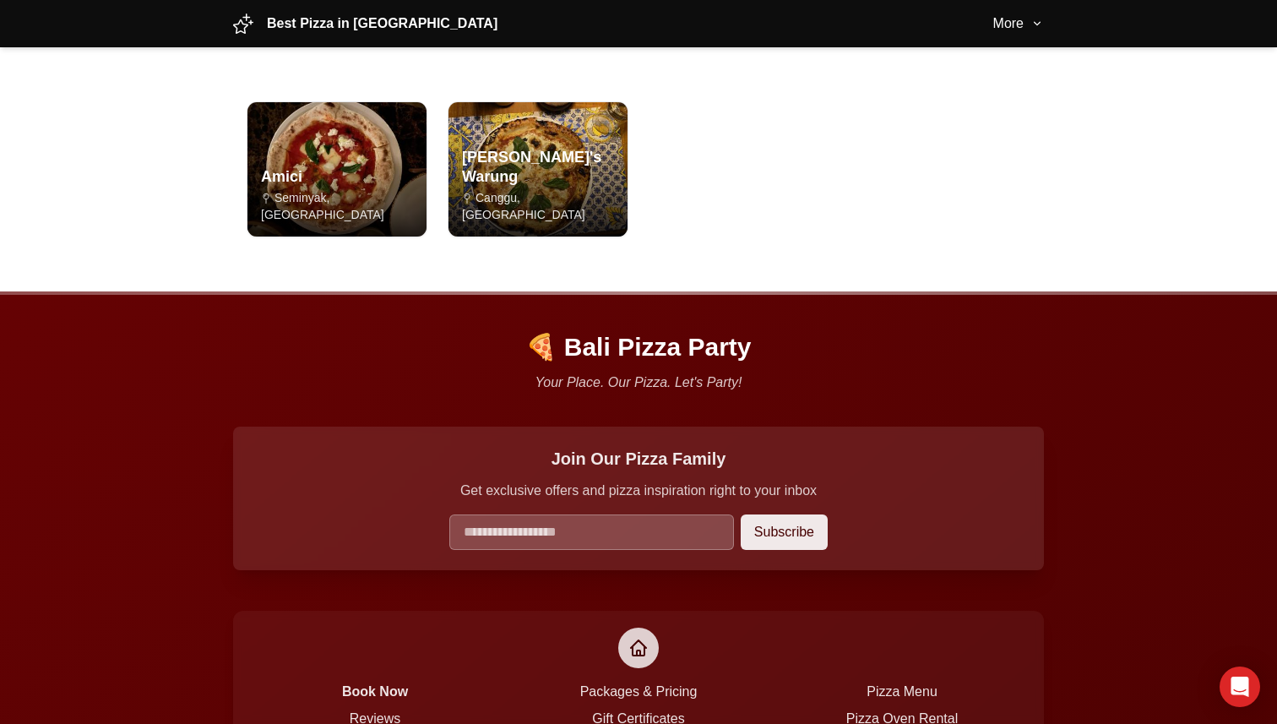 This screenshot has height=724, width=1277. What do you see at coordinates (784, 532) in the screenshot?
I see `button: Subscribe` at bounding box center [784, 532].